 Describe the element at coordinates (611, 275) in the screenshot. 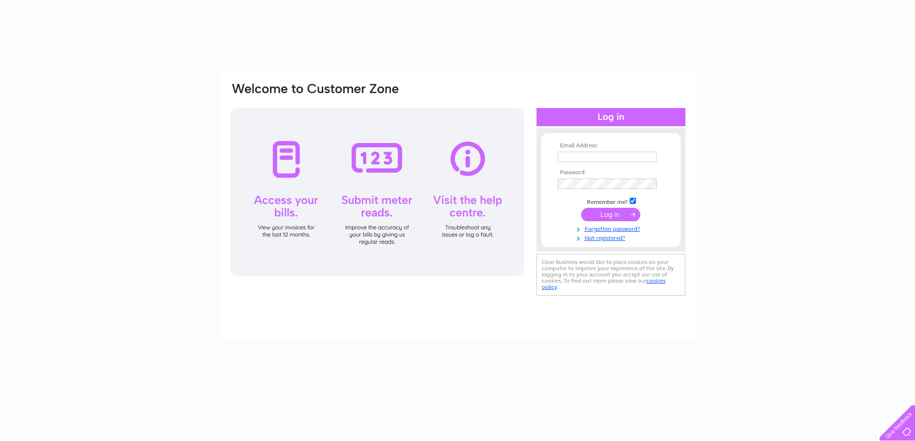

I see `div: Clear Business would like to place cookies on your computer to improve your experience of the sit...` at that location.